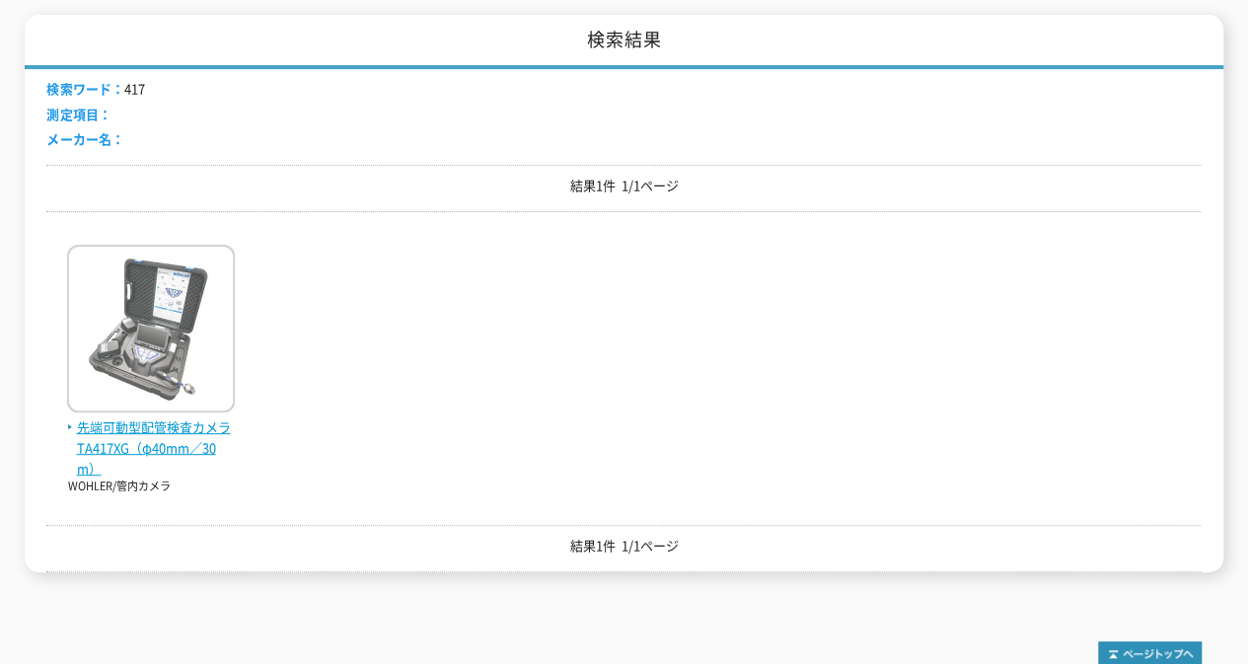  What do you see at coordinates (151, 437) in the screenshot?
I see `a: 先端可動型配管検査カメラ TA417XG（φ40mm／30m）` at bounding box center [151, 437].